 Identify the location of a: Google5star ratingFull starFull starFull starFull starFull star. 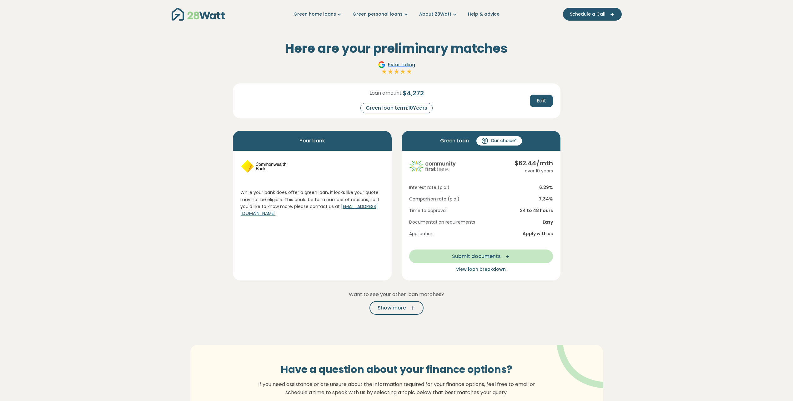
(396, 68).